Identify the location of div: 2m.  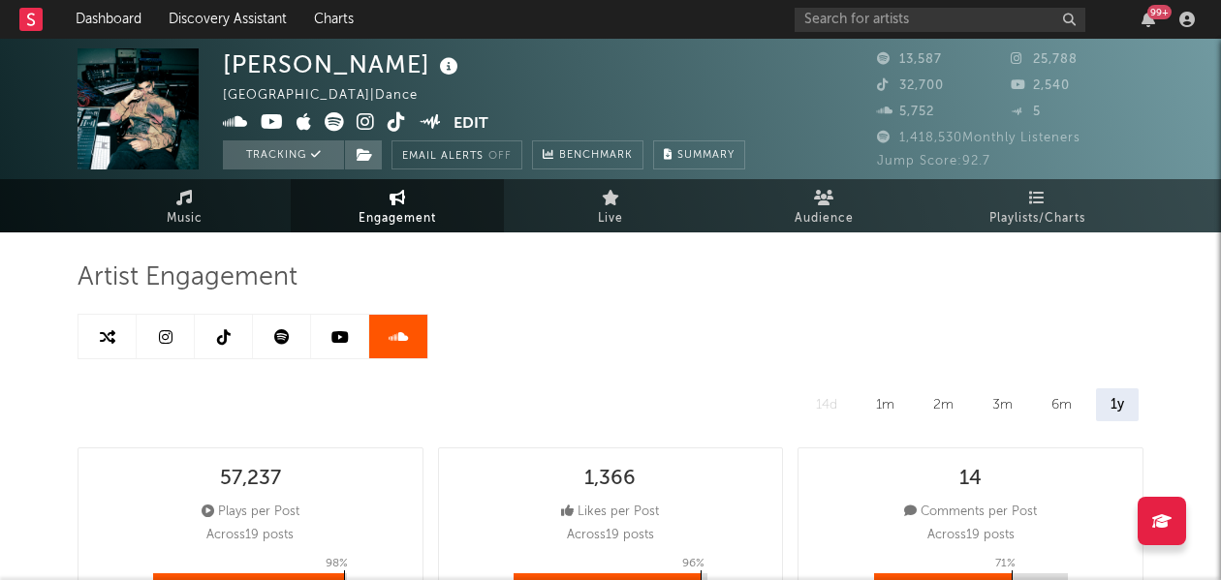
(943, 405).